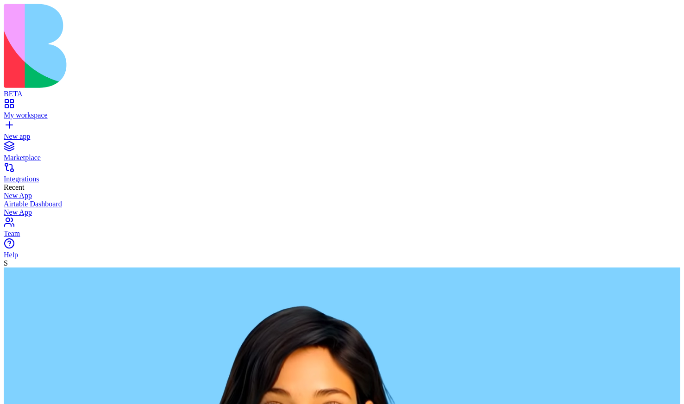 The image size is (684, 404). Describe the element at coordinates (342, 230) in the screenshot. I see `a: Team` at that location.